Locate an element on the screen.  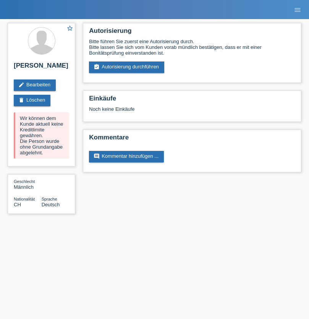
div: Wir können dem Kunde aktuell keine Kreditlimite gewähren. Die Person wurde ohne Grundangabe abgel... is located at coordinates (41, 135).